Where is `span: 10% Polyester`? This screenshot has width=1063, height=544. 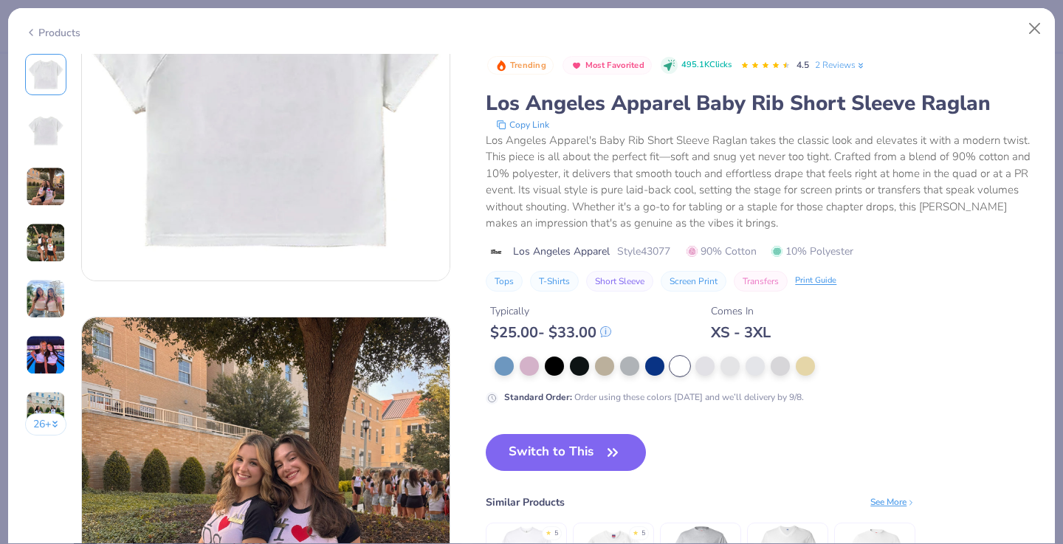 span: 10% Polyester is located at coordinates (812, 251).